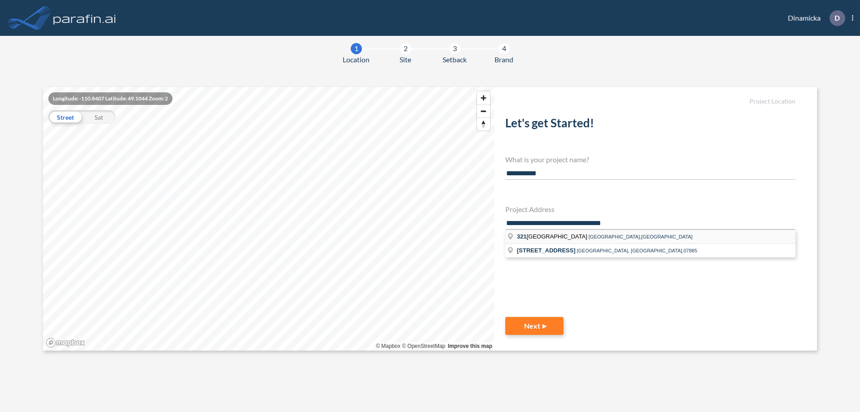 This screenshot has height=412, width=860. I want to click on button: Reset bearing to north, so click(483, 124).